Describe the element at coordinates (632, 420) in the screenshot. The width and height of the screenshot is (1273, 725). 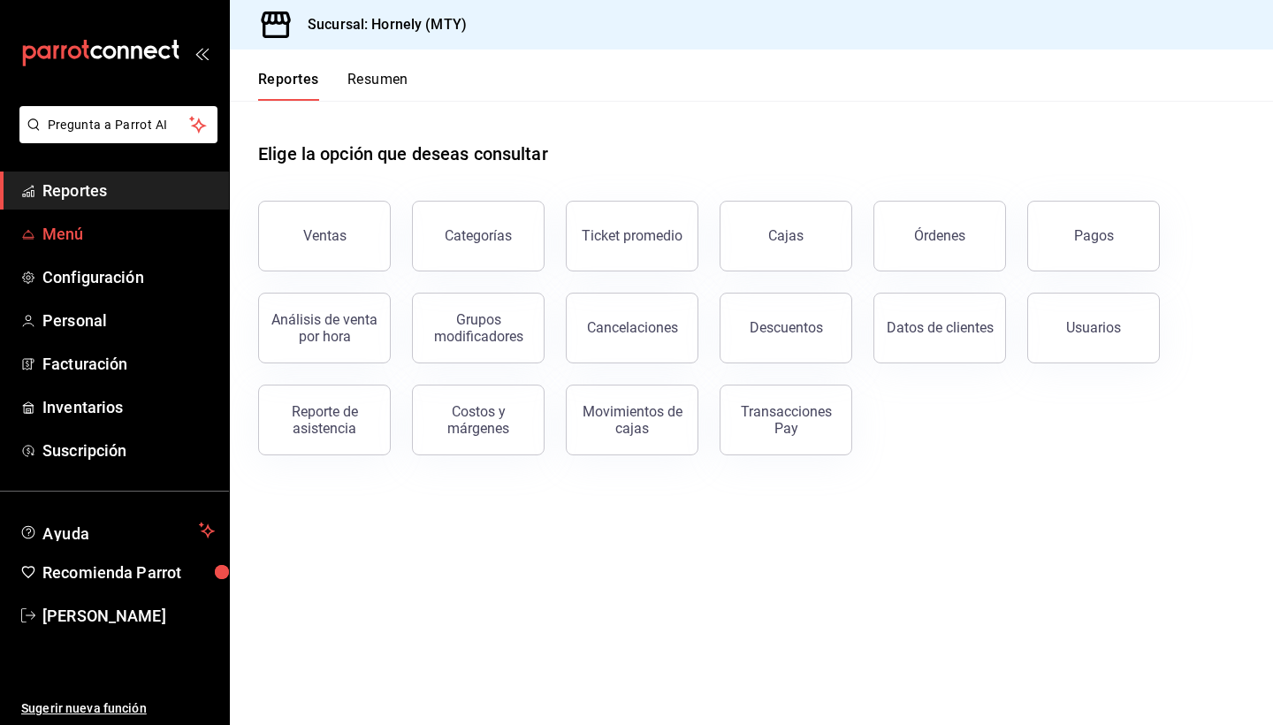
I see `div: Movimientos de cajas` at that location.